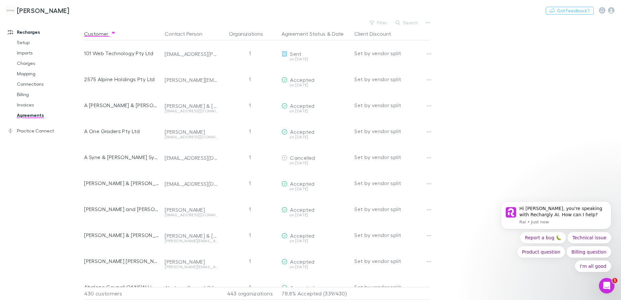 The height and width of the screenshot is (300, 621). What do you see at coordinates (49, 74) in the screenshot?
I see `a: Mapping` at bounding box center [49, 74].